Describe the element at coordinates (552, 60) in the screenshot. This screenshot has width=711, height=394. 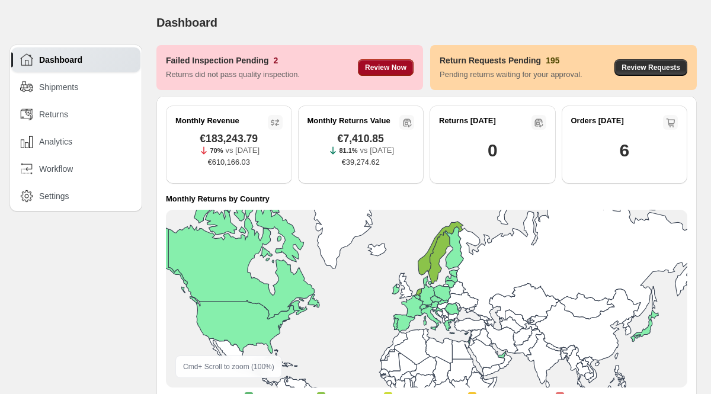
I see `h3: 195` at that location.